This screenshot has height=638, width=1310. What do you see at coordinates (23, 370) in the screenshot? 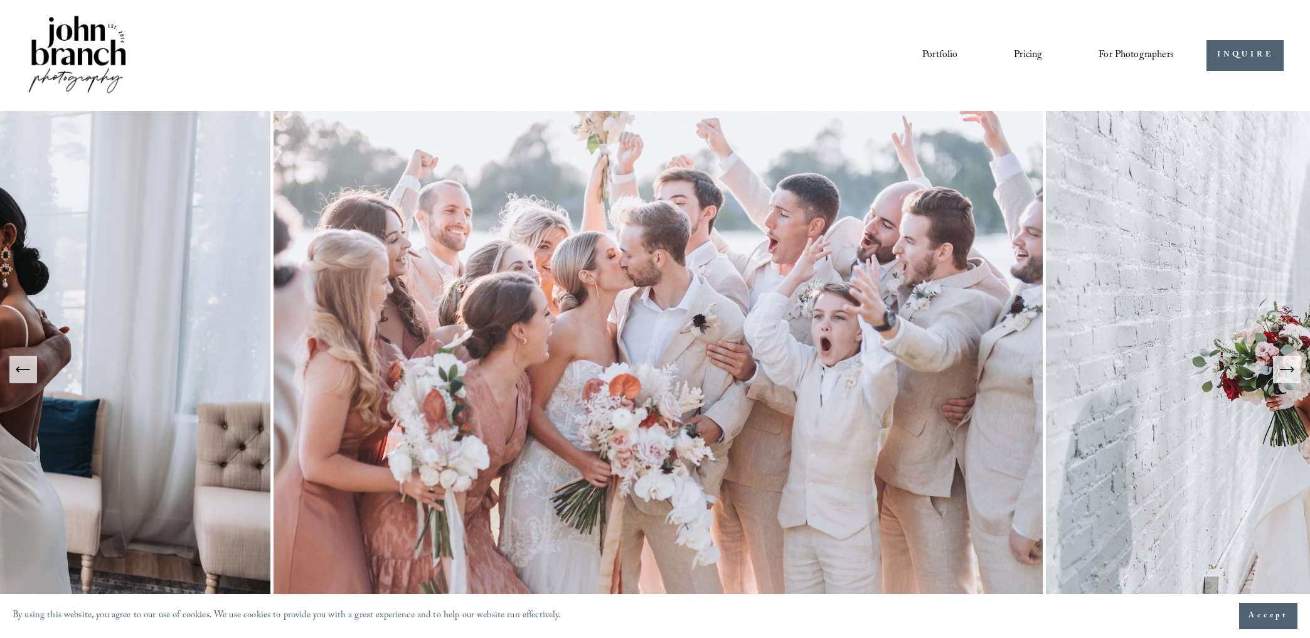
I see `button: Previous Slide` at bounding box center [23, 370].